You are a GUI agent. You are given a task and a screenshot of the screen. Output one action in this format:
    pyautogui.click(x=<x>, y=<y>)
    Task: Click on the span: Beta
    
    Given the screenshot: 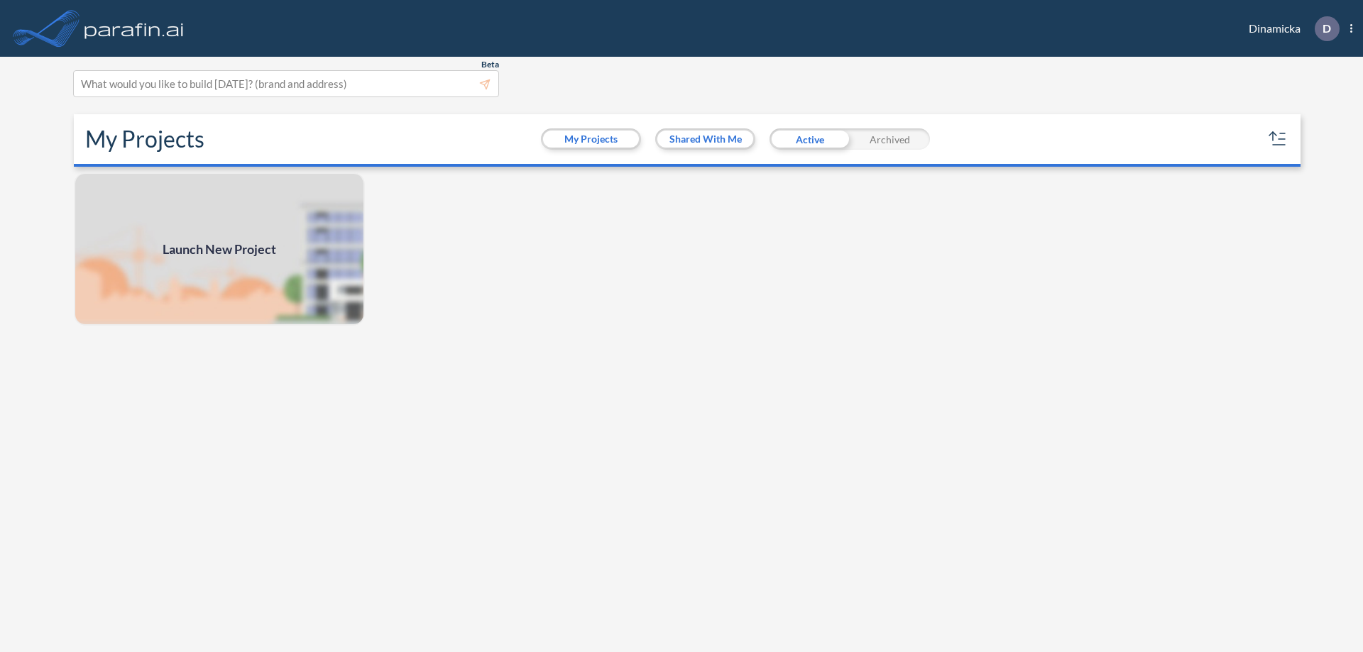 What is the action you would take?
    pyautogui.click(x=490, y=65)
    